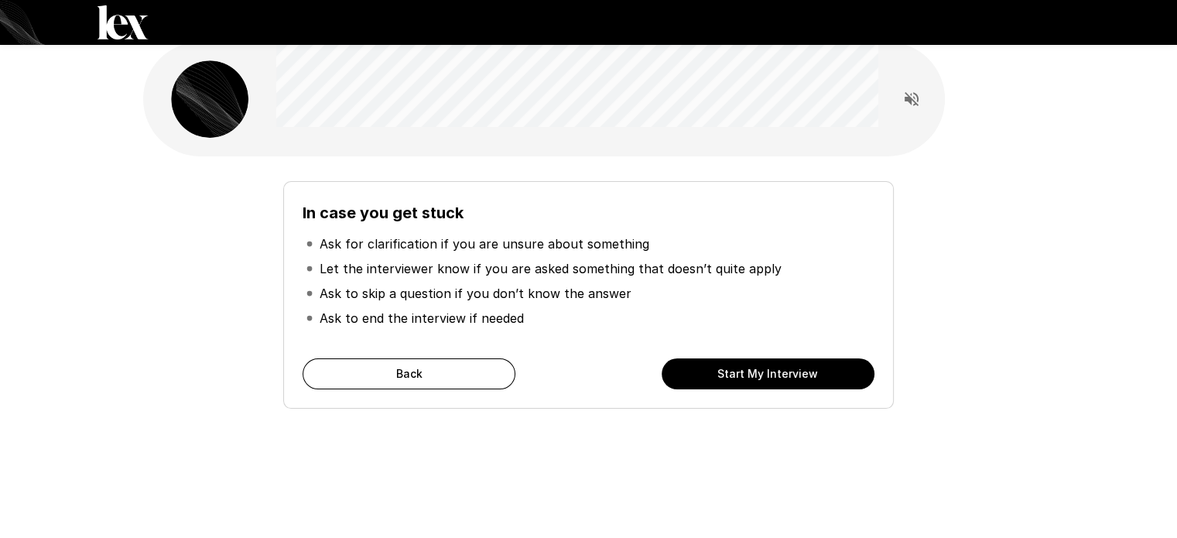 The width and height of the screenshot is (1177, 538). I want to click on p: Ask to end the interview if needed, so click(422, 318).